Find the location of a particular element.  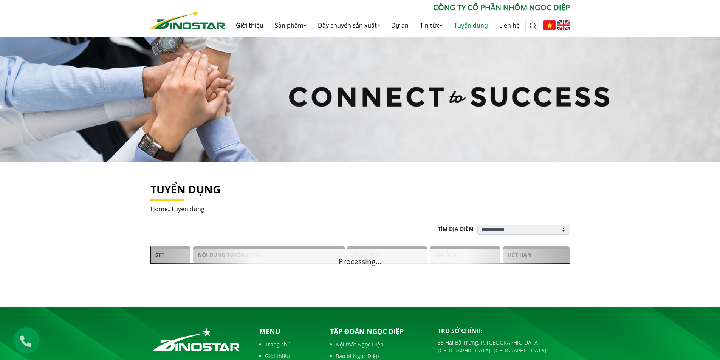

p: Menu is located at coordinates (288, 331).